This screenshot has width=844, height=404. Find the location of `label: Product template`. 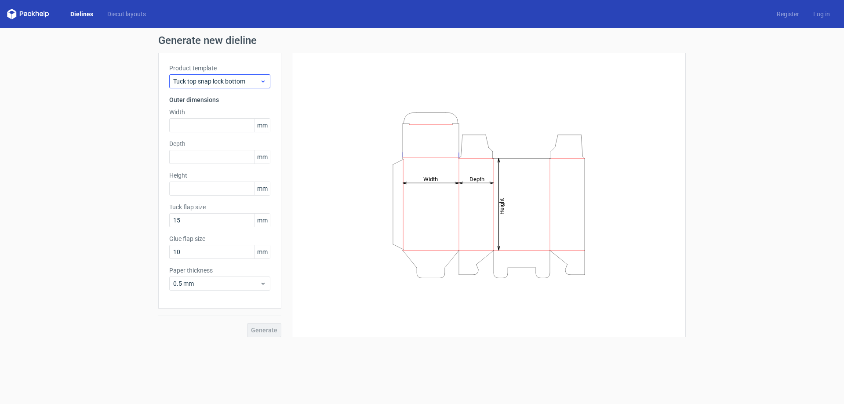

label: Product template is located at coordinates (220, 68).